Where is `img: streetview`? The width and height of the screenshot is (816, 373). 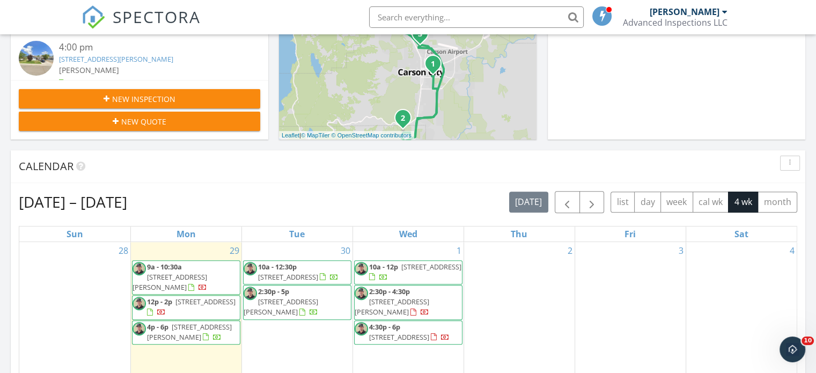
img: streetview is located at coordinates (36, 58).